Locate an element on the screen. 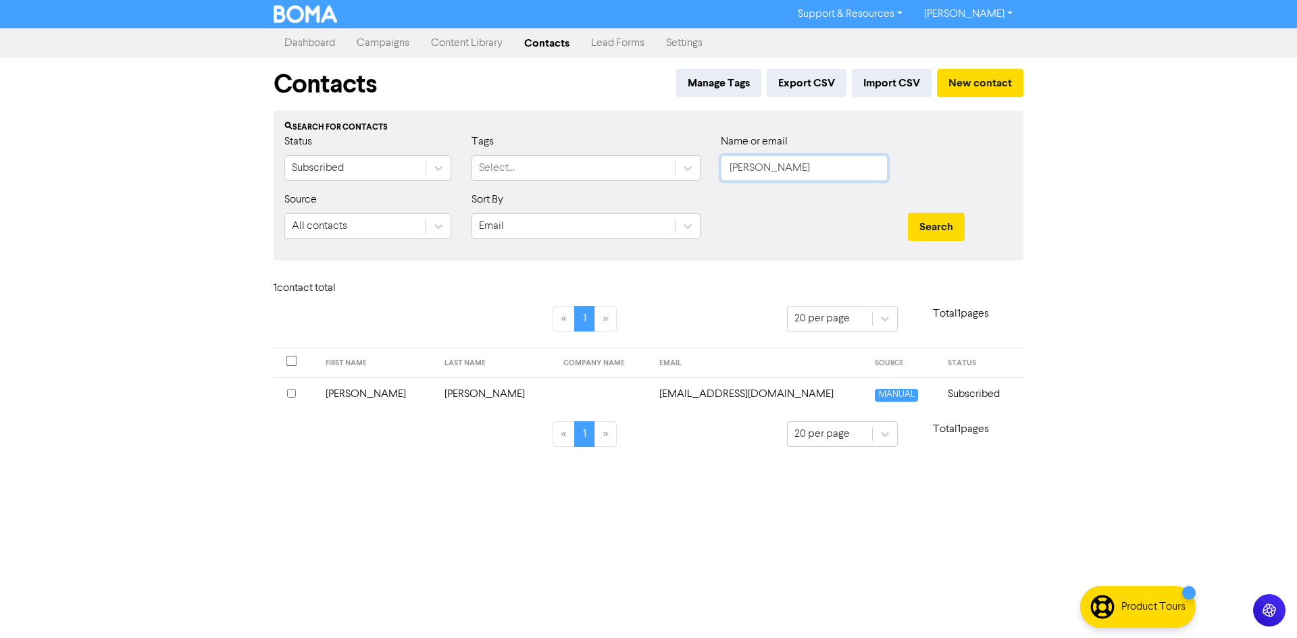 The height and width of the screenshot is (638, 1297). th: SOURCE is located at coordinates (903, 364).